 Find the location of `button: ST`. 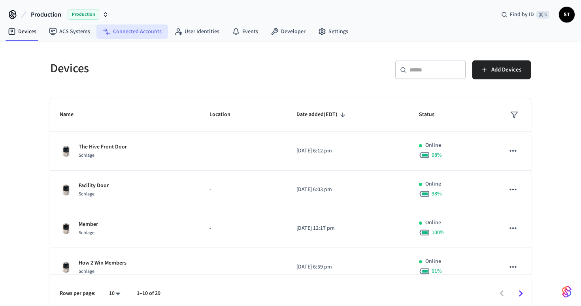

button: ST is located at coordinates (566, 15).